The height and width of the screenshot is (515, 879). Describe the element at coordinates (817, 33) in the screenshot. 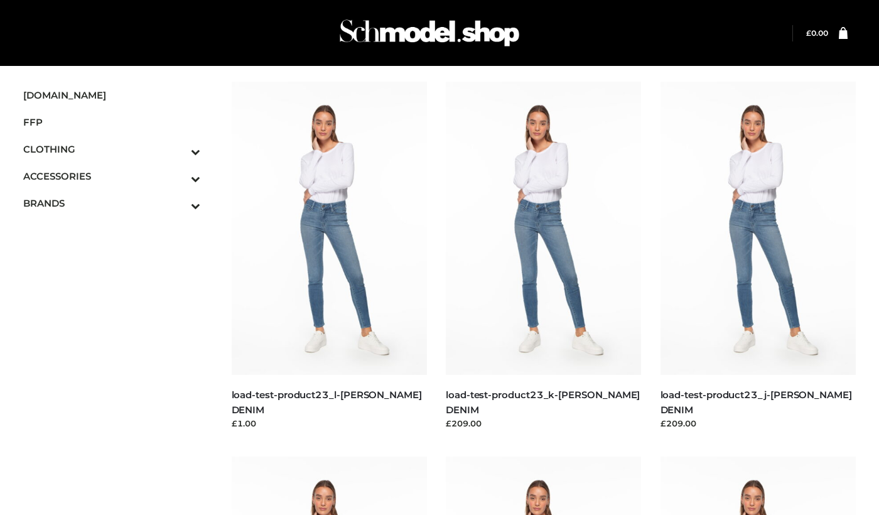

I see `bdi: 0.00` at that location.